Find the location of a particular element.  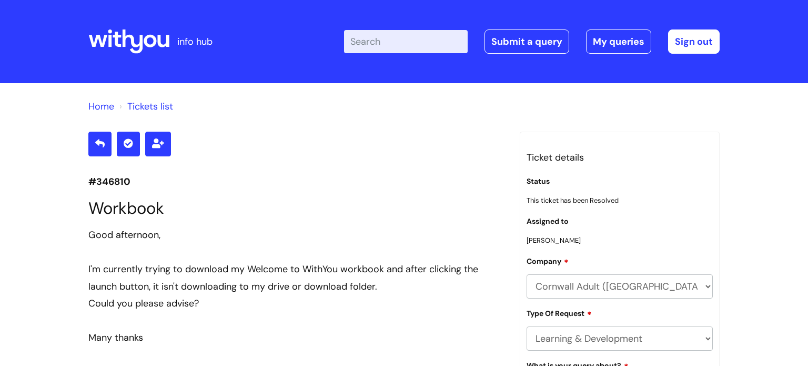

label: Company is located at coordinates (548, 260).